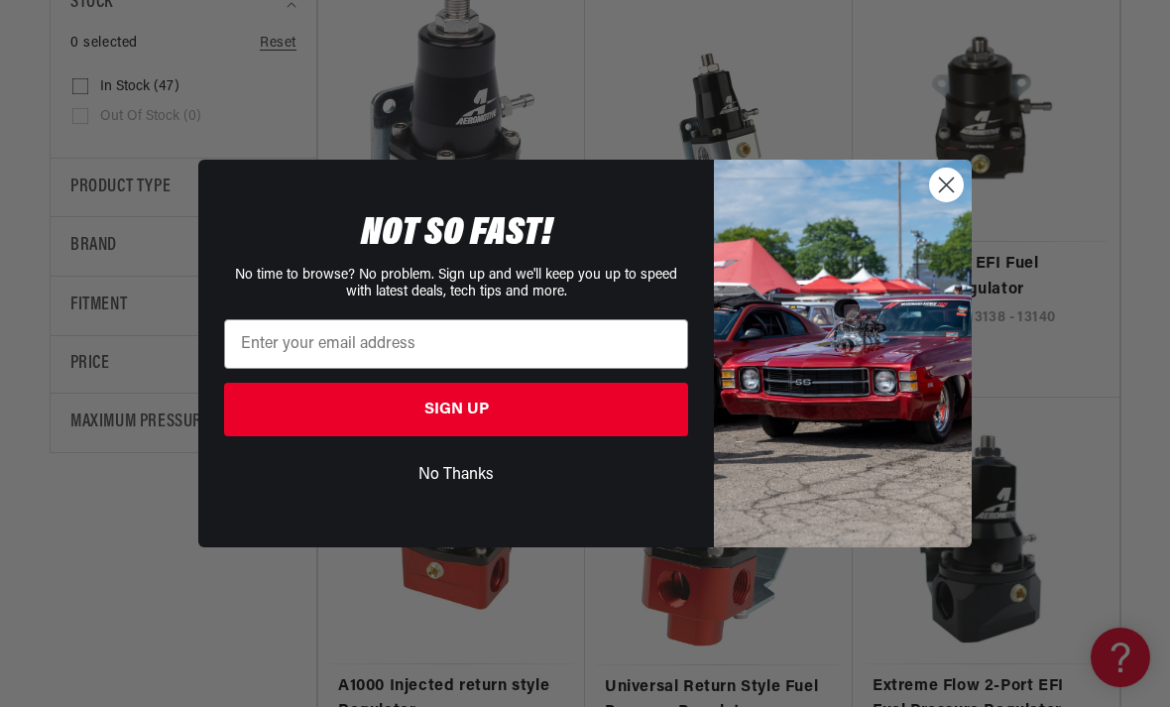 Image resolution: width=1170 pixels, height=707 pixels. I want to click on input: Enter your email address, so click(456, 344).